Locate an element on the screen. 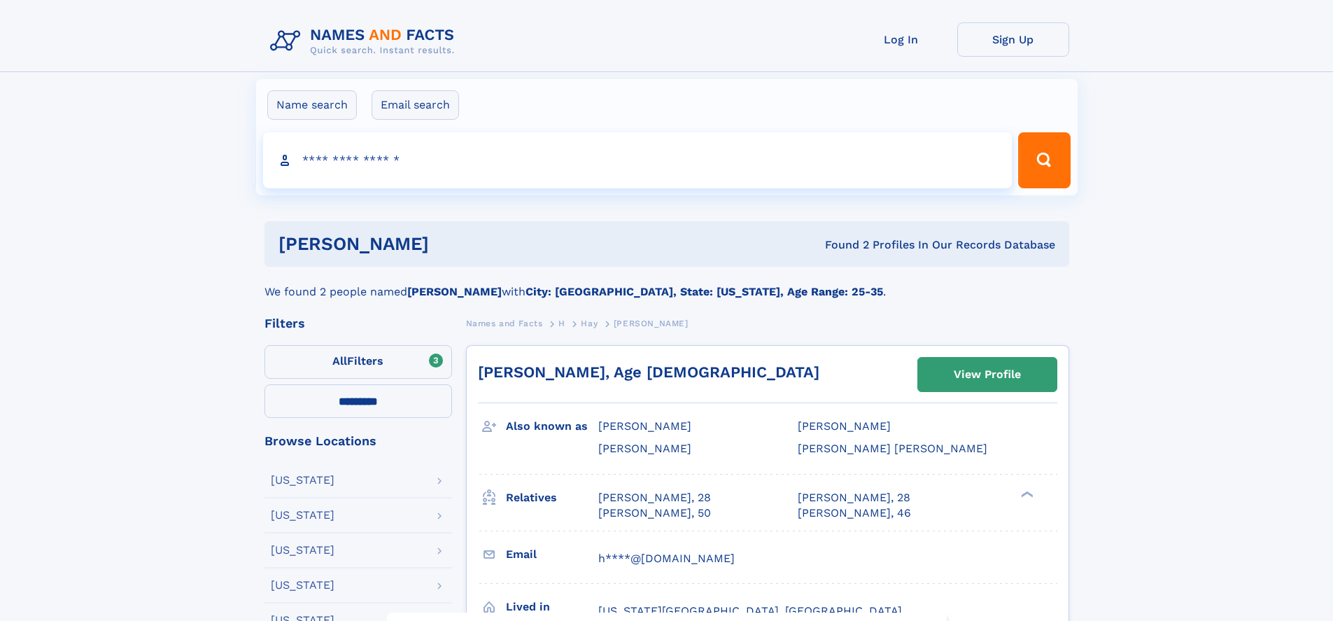 Image resolution: width=1333 pixels, height=621 pixels. label: Email search is located at coordinates (415, 105).